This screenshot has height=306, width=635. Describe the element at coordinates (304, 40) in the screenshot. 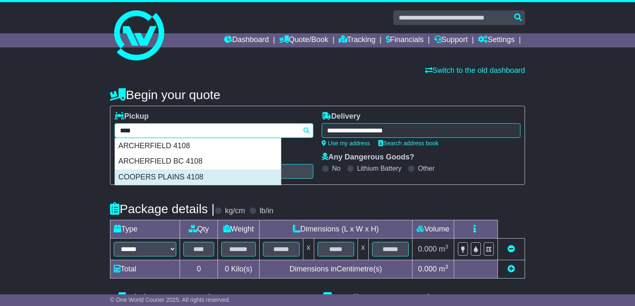

I see `a: Quote/Book` at that location.